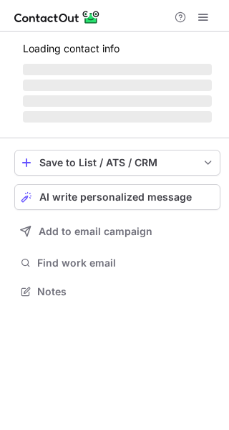 Image resolution: width=229 pixels, height=430 pixels. I want to click on button: Find work email, so click(117, 263).